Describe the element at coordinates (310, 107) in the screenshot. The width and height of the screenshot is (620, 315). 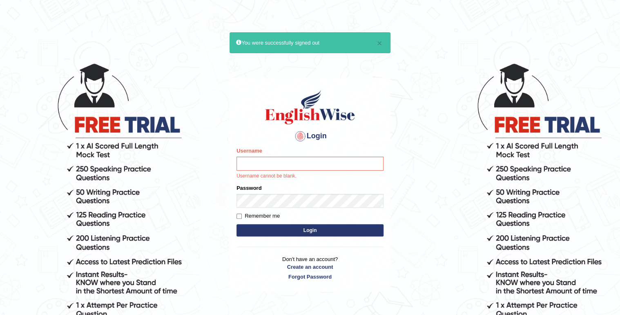
I see `img: Logo of English Wise sign in for intelligent practice with AI` at that location.